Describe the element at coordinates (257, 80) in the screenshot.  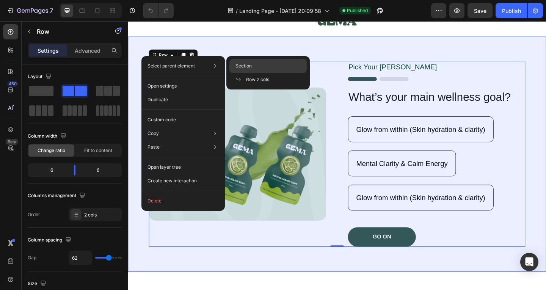
I see `span: Row 2 cols` at that location.